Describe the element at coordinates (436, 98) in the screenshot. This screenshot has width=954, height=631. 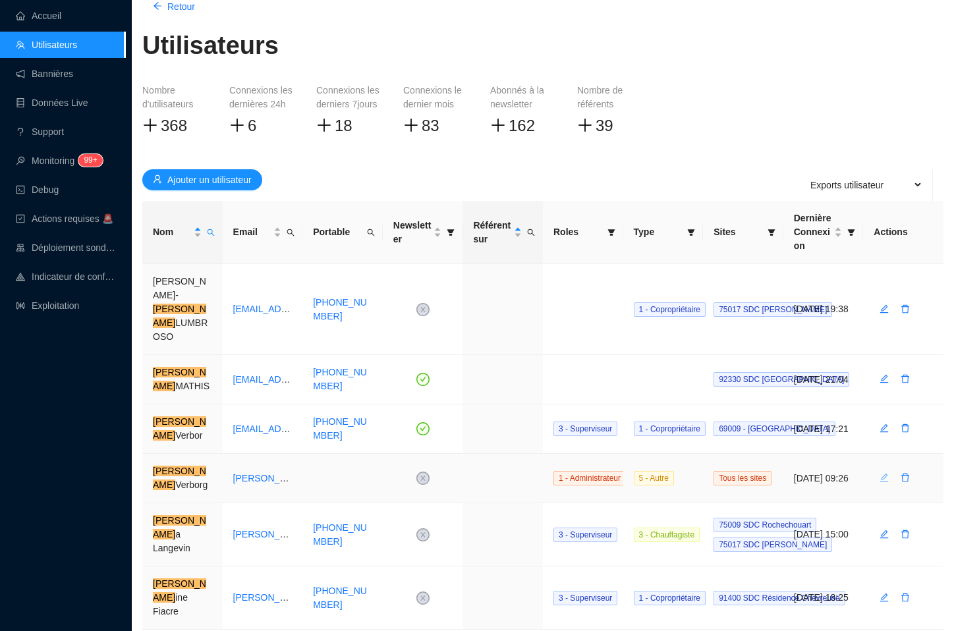
I see `div: Connexions le dernier mois` at that location.